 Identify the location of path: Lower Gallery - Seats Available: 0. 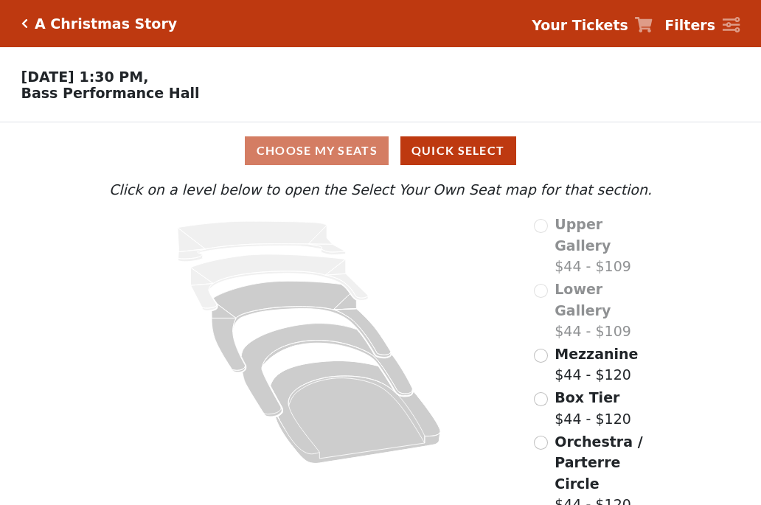
(280, 283).